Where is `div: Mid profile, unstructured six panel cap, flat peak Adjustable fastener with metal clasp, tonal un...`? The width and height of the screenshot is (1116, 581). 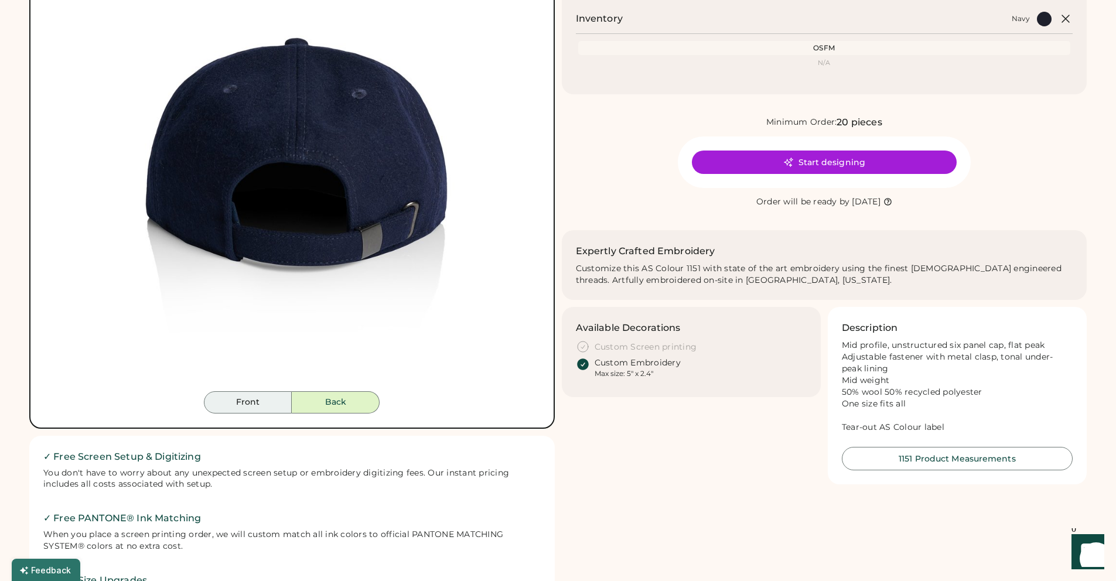 div: Mid profile, unstructured six panel cap, flat peak Adjustable fastener with metal clasp, tonal un... is located at coordinates (957, 386).